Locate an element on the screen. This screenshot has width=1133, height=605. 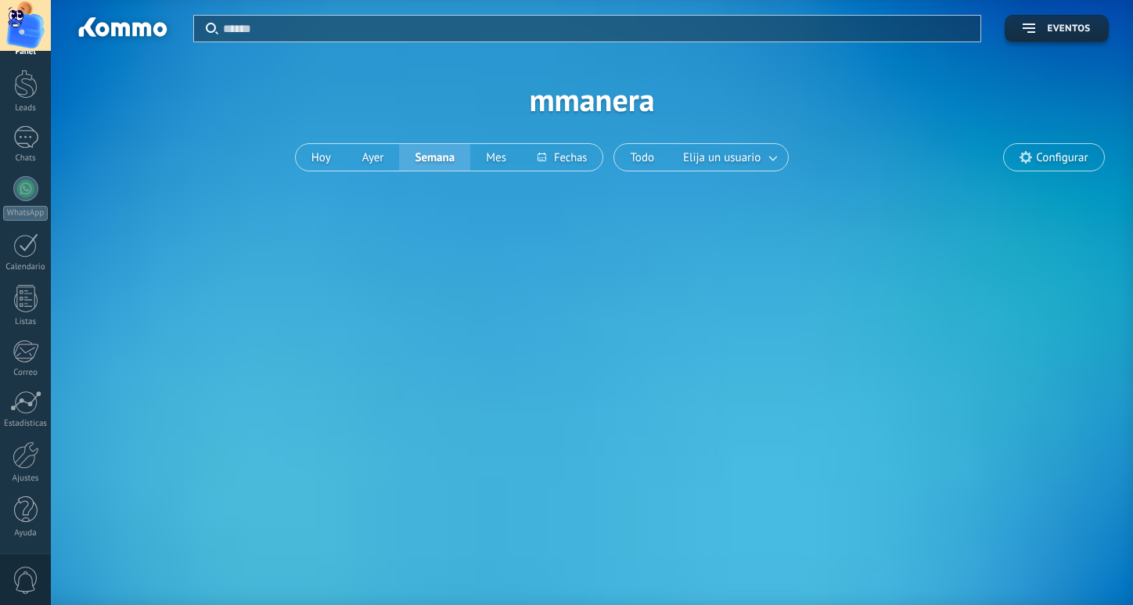
div: Estadísticas is located at coordinates (26, 423).